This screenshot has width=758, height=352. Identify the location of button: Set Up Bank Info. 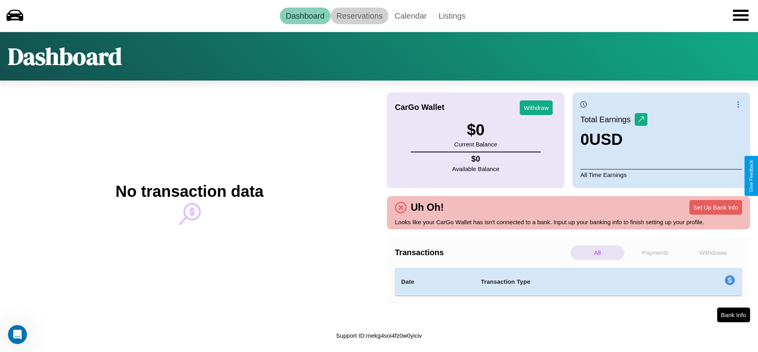
(716, 207).